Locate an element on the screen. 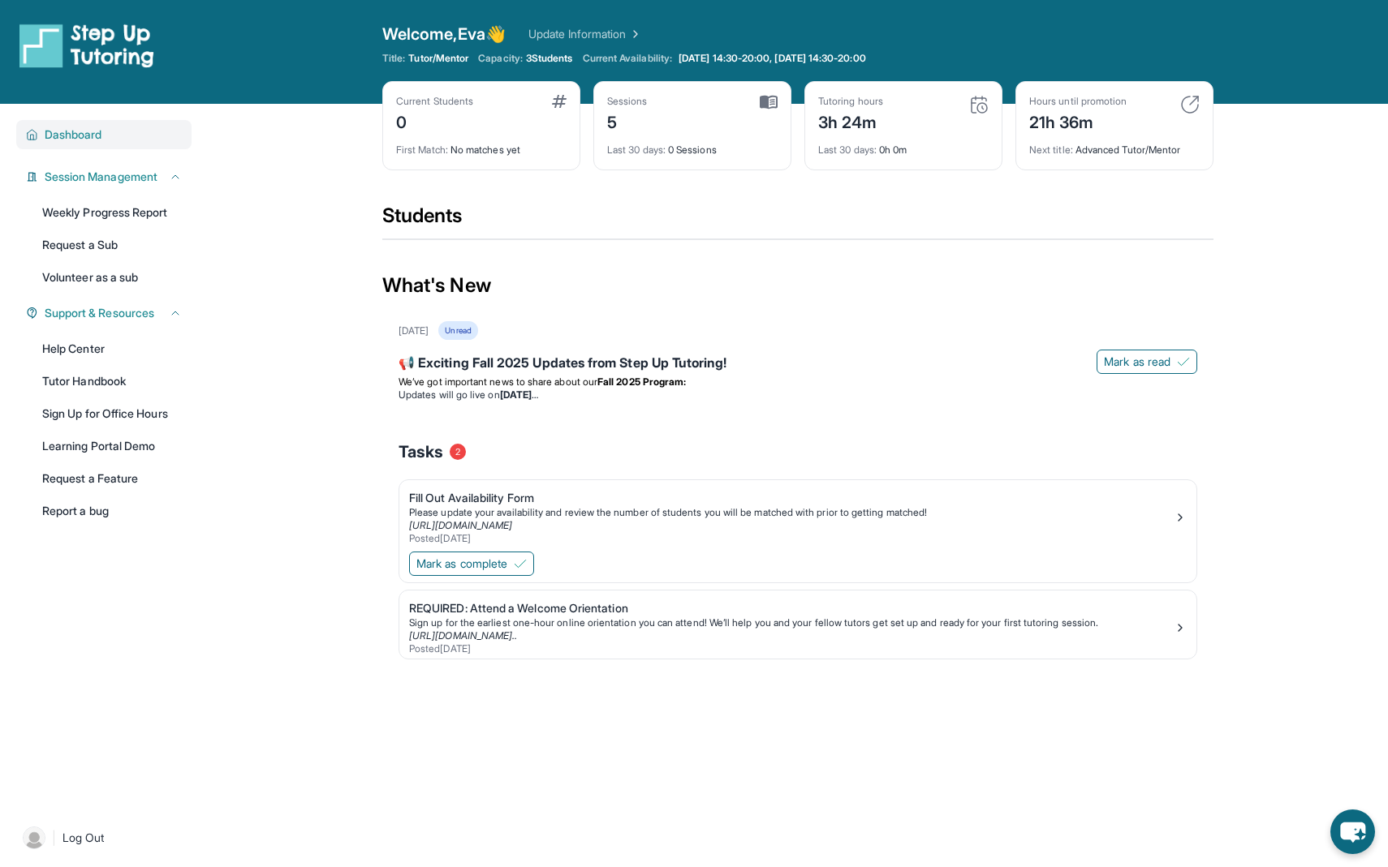 Image resolution: width=1388 pixels, height=867 pixels. a: Update Information is located at coordinates (585, 34).